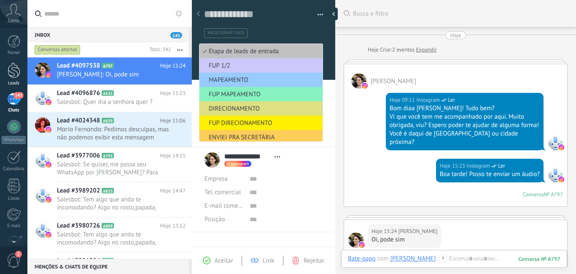 This screenshot has height=274, width=576. I want to click on div: Conversa, so click(534, 194).